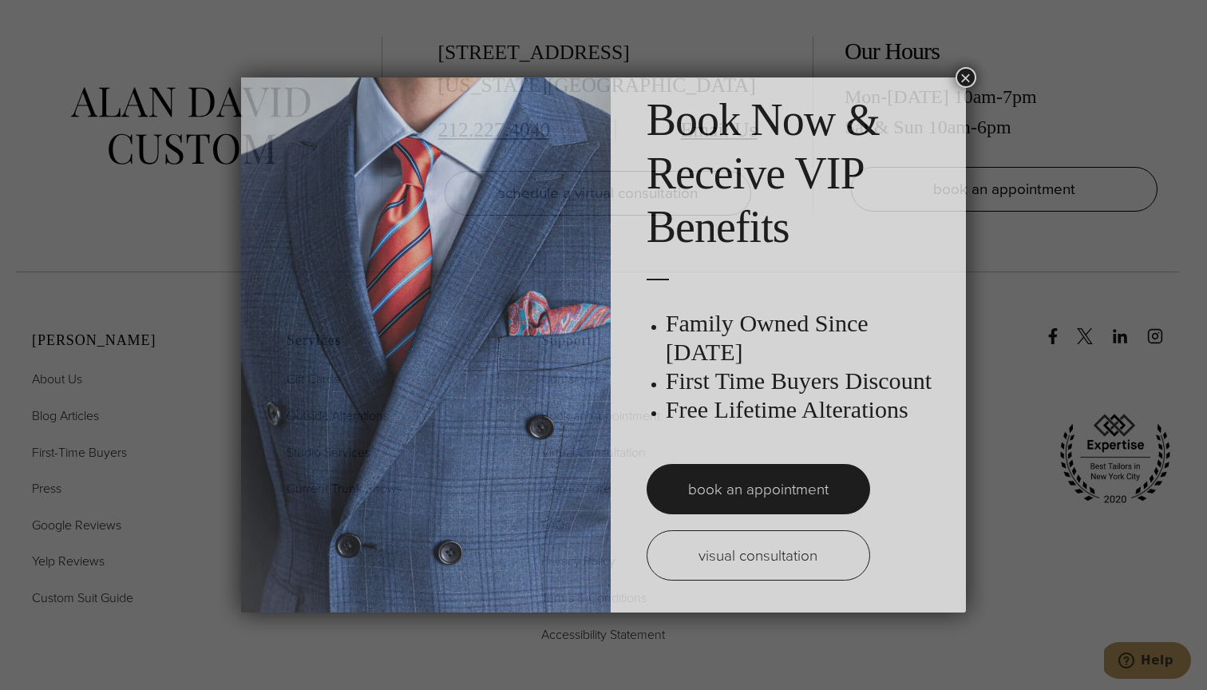  What do you see at coordinates (758, 555) in the screenshot?
I see `a: visual consultation` at bounding box center [758, 555].